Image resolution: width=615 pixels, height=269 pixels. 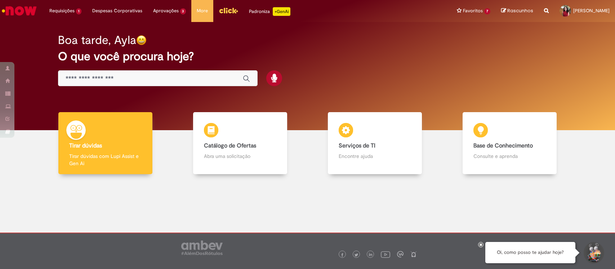 What do you see at coordinates (230, 146) in the screenshot?
I see `b: Catálogo de Ofertas` at bounding box center [230, 146].